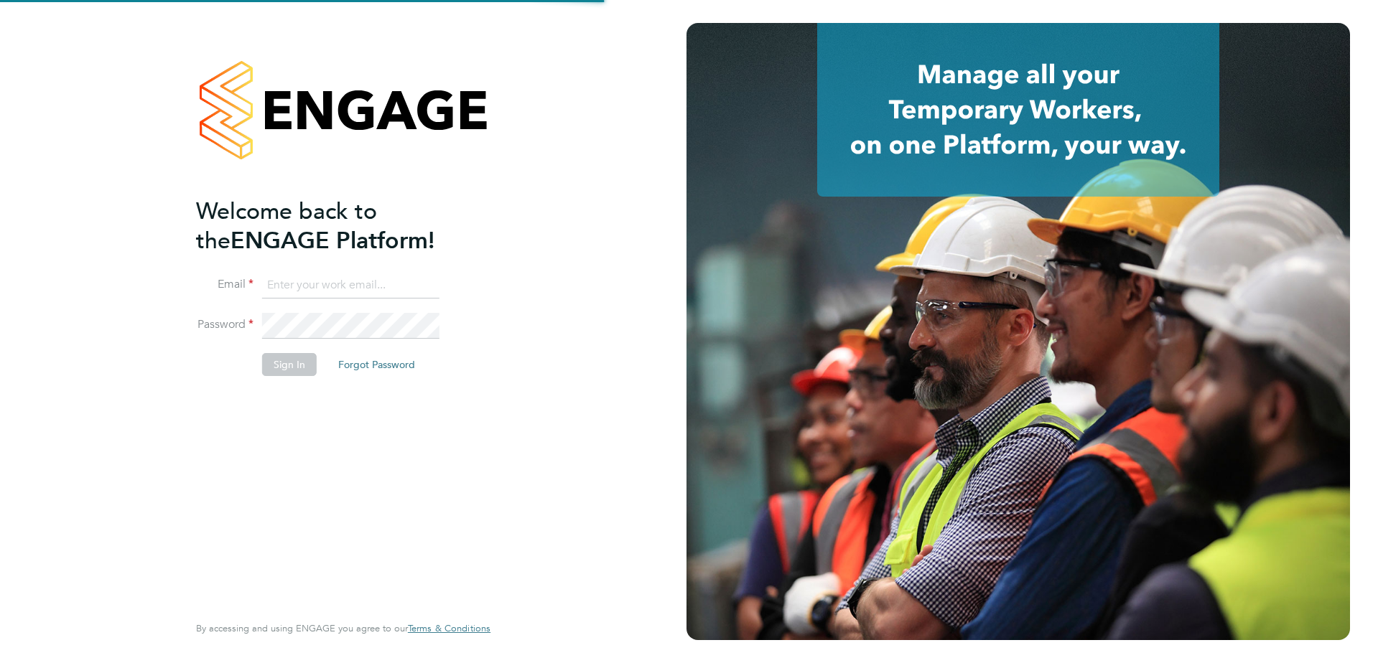 The image size is (1373, 663). I want to click on span: Terms & Conditions, so click(449, 628).